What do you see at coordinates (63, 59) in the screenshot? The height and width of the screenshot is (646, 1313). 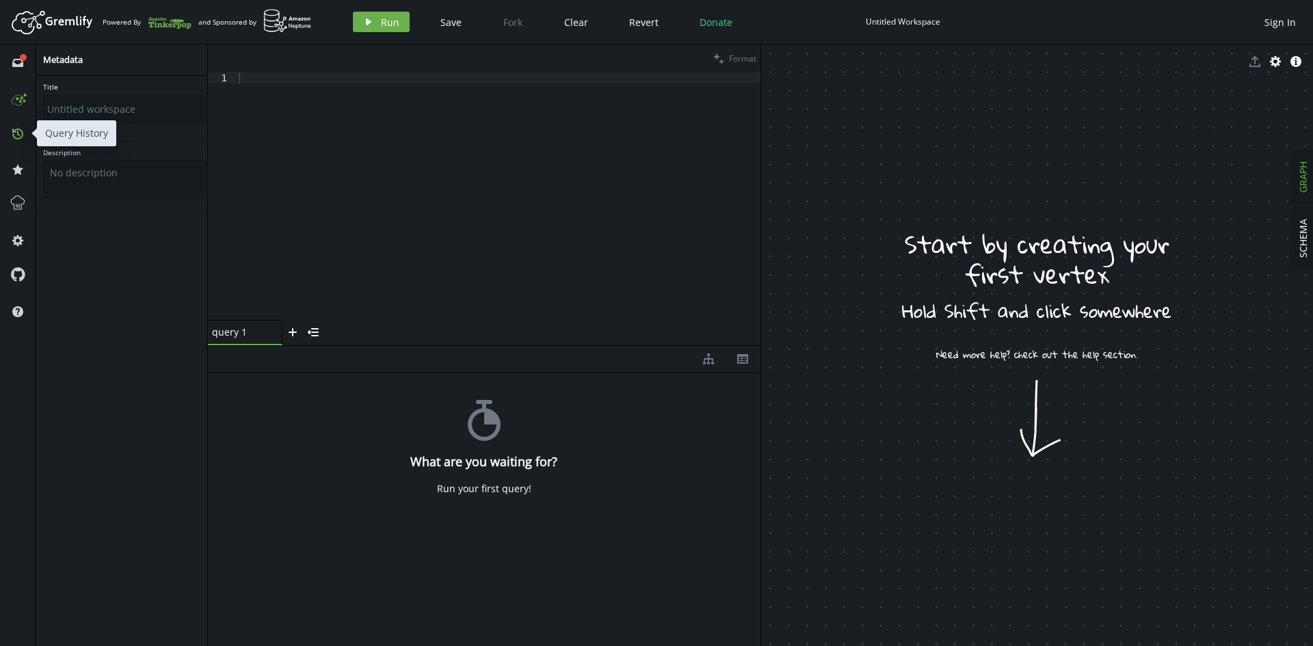 I see `span: Metadata` at bounding box center [63, 59].